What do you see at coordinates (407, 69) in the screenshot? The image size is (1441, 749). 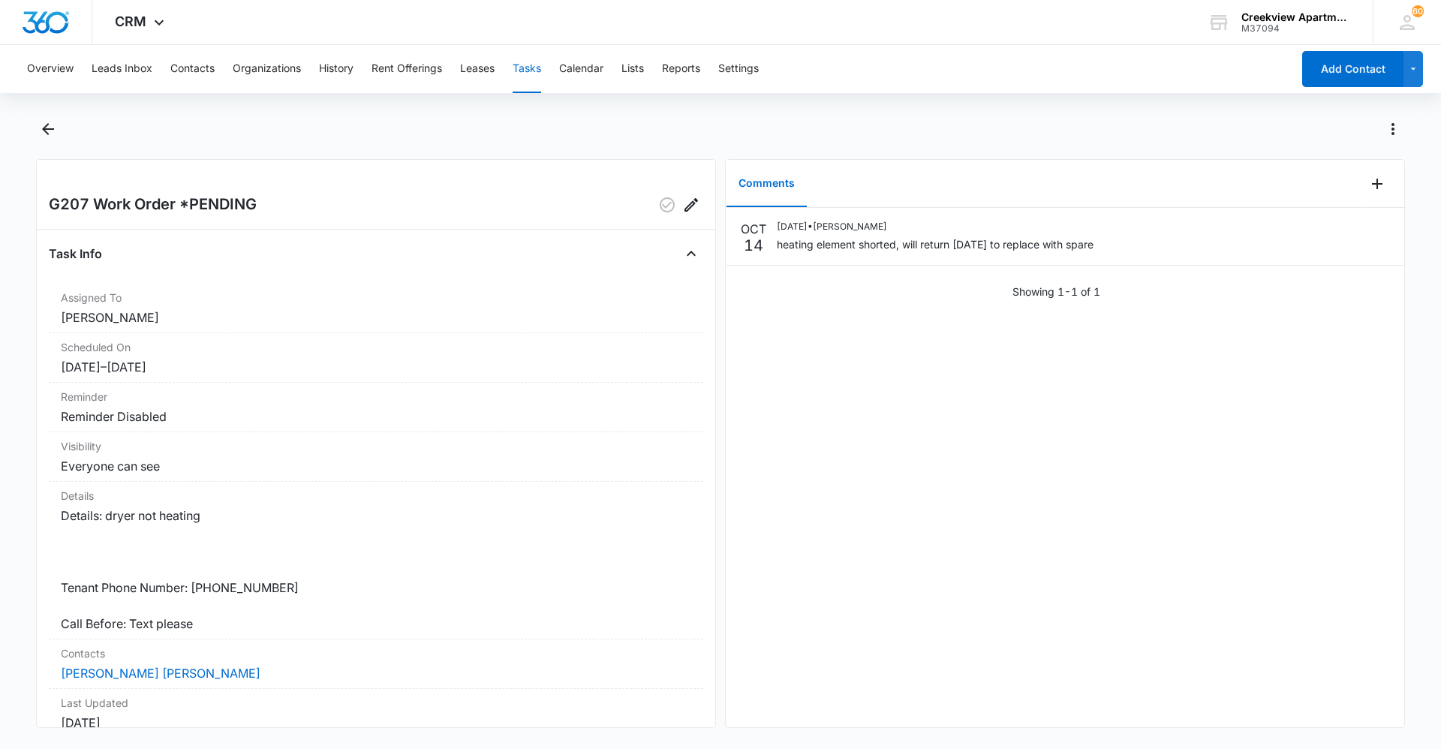 I see `button: Rent Offerings` at bounding box center [407, 69].